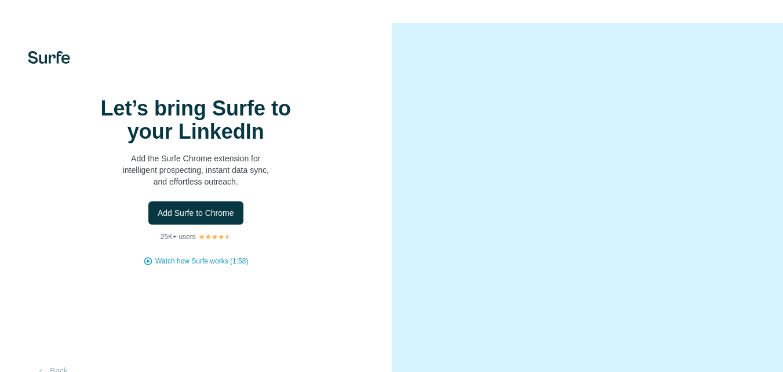  What do you see at coordinates (202, 261) in the screenshot?
I see `span: Watch how Surfe works (1:58)` at bounding box center [202, 261].